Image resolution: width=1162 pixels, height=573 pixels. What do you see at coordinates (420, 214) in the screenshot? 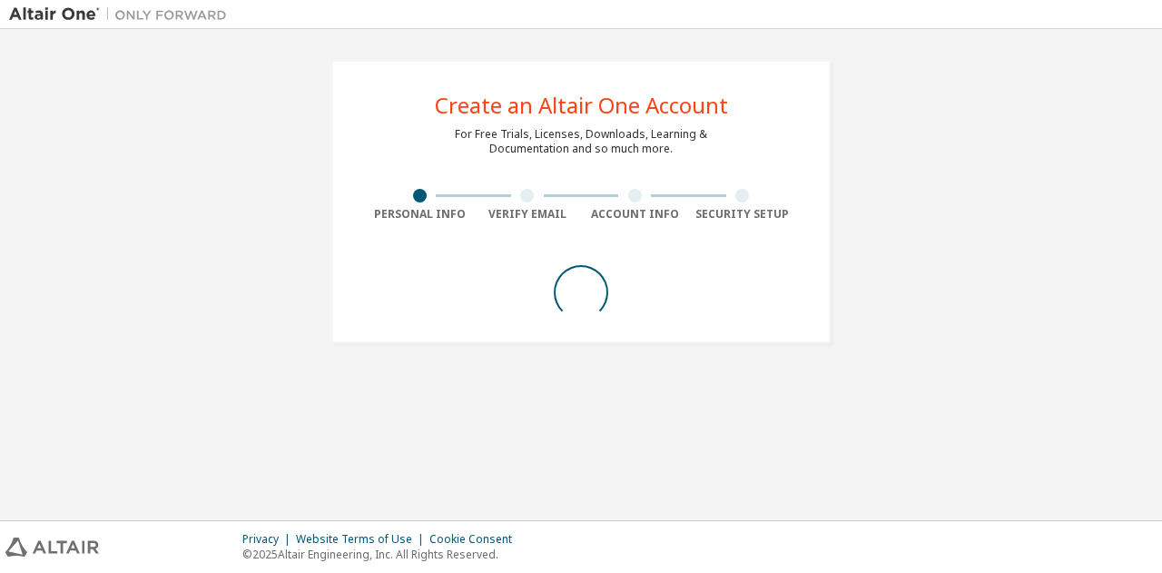
I see `div: Personal Info` at bounding box center [420, 214].